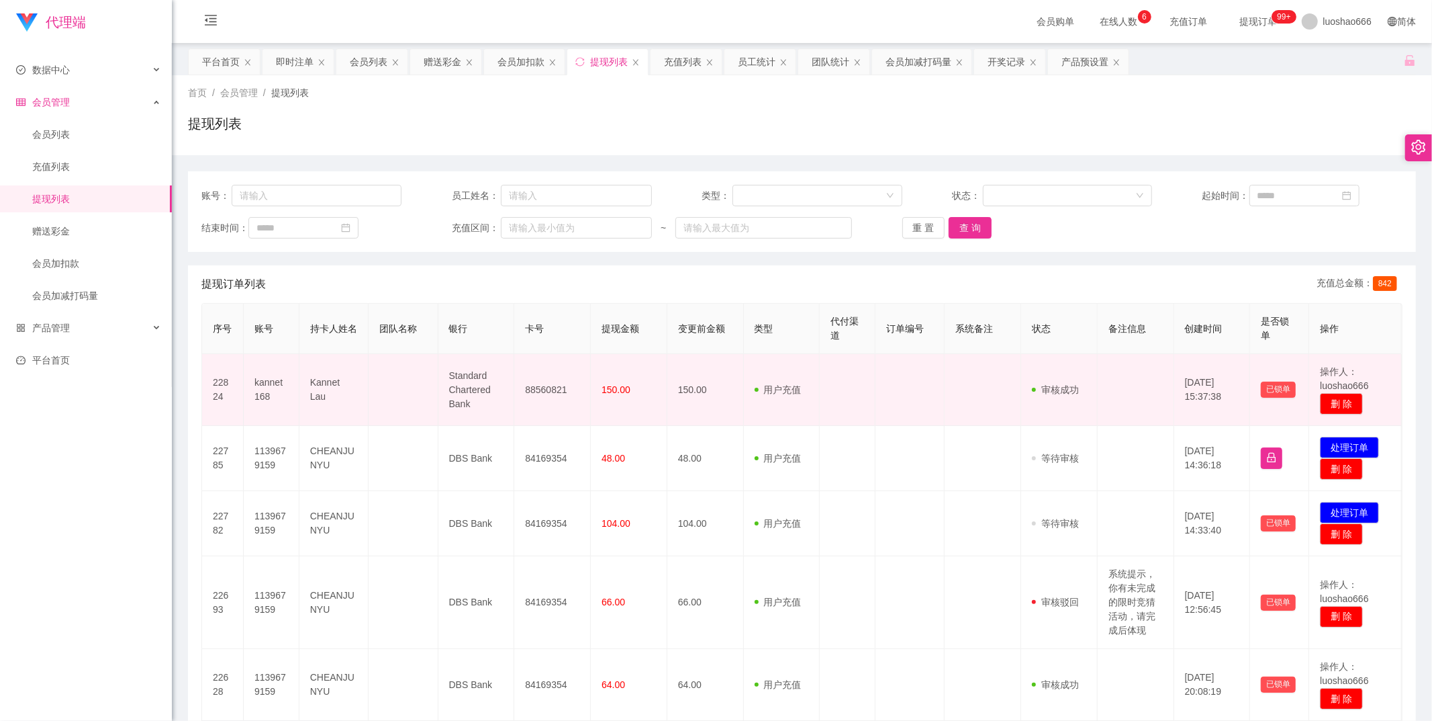  What do you see at coordinates (1145, 17) in the screenshot?
I see `sup: 6` at bounding box center [1145, 17].